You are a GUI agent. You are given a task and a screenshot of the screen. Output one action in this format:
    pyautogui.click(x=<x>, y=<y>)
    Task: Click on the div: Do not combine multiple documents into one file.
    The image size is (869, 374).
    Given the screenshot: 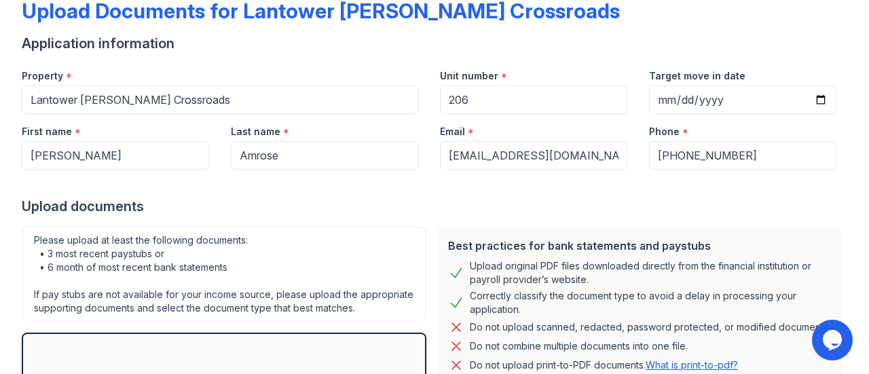 What is the action you would take?
    pyautogui.click(x=578, y=346)
    